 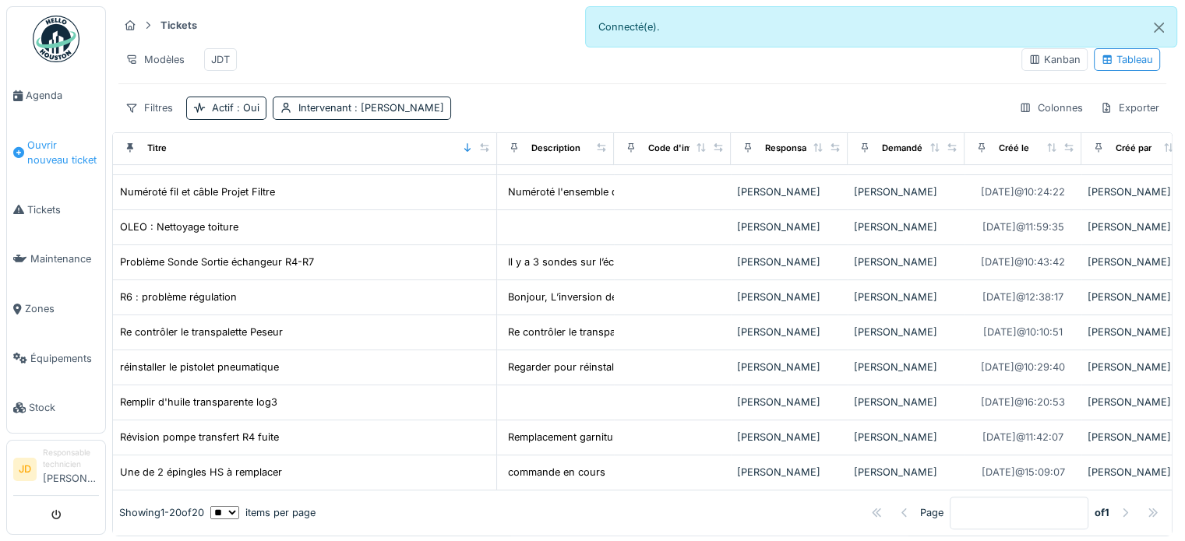 What do you see at coordinates (619, 367) in the screenshot?
I see `div: Regarder pour réinstaller le pistolet pneumati...` at bounding box center [619, 367].